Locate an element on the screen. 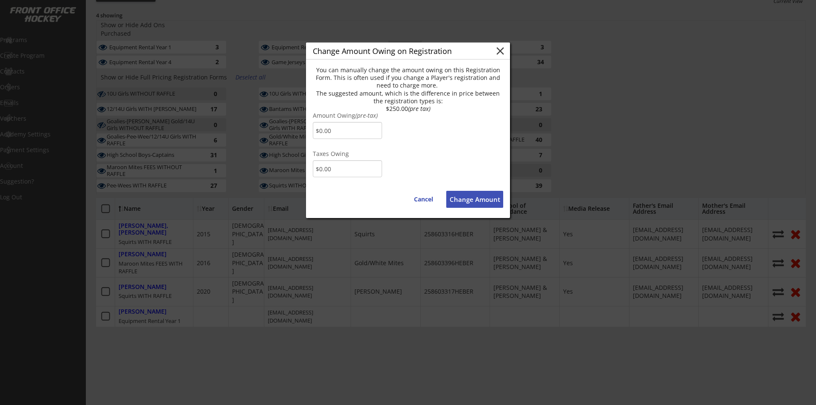  div: Taxes Owing is located at coordinates (408, 155).